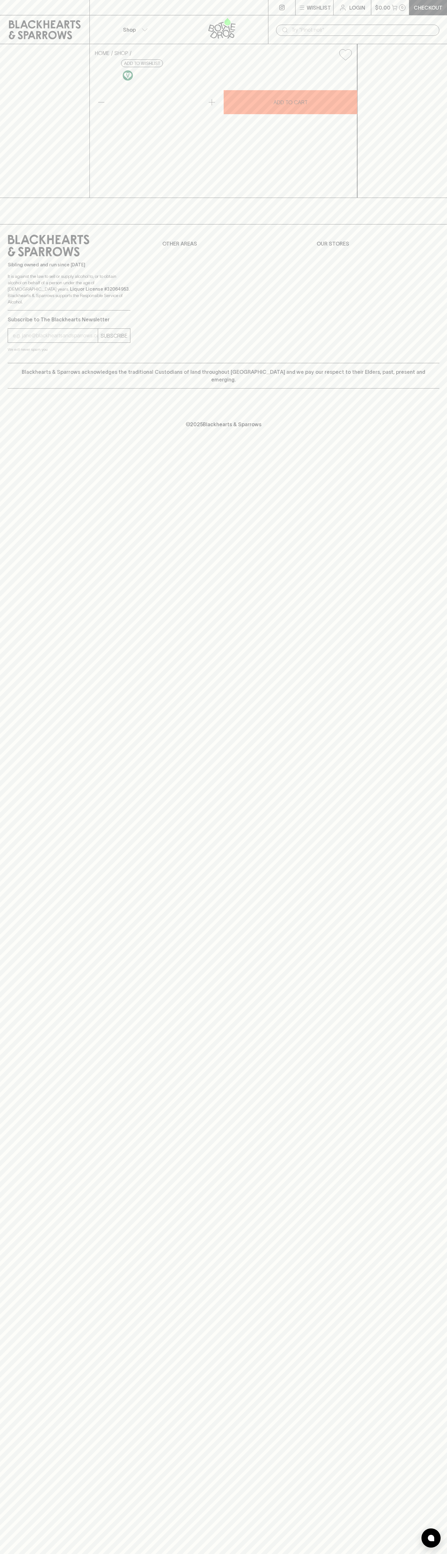 The height and width of the screenshot is (1554, 447). Describe the element at coordinates (403, 7) in the screenshot. I see `p: 0` at that location.